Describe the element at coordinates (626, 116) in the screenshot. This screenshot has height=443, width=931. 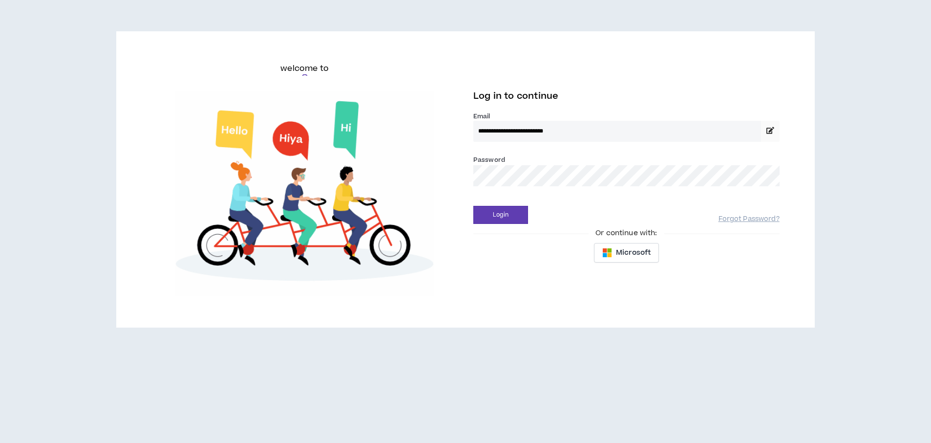
I see `label: Email` at that location.